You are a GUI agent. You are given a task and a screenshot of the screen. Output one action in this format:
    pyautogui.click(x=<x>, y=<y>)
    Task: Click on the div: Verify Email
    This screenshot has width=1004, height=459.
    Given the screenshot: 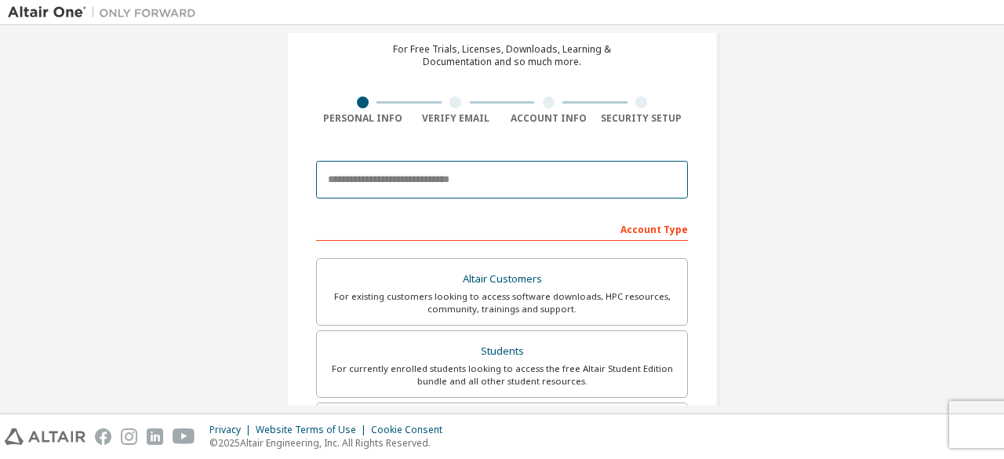 What is the action you would take?
    pyautogui.click(x=456, y=118)
    